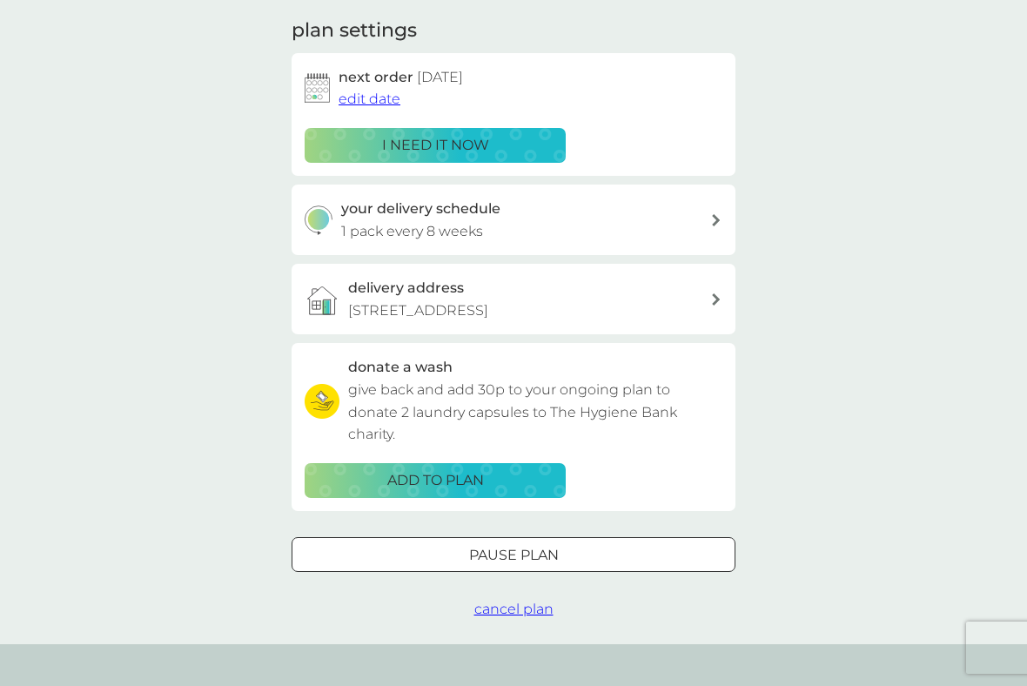 The image size is (1027, 686). Describe the element at coordinates (354, 30) in the screenshot. I see `h2: plan settings` at that location.